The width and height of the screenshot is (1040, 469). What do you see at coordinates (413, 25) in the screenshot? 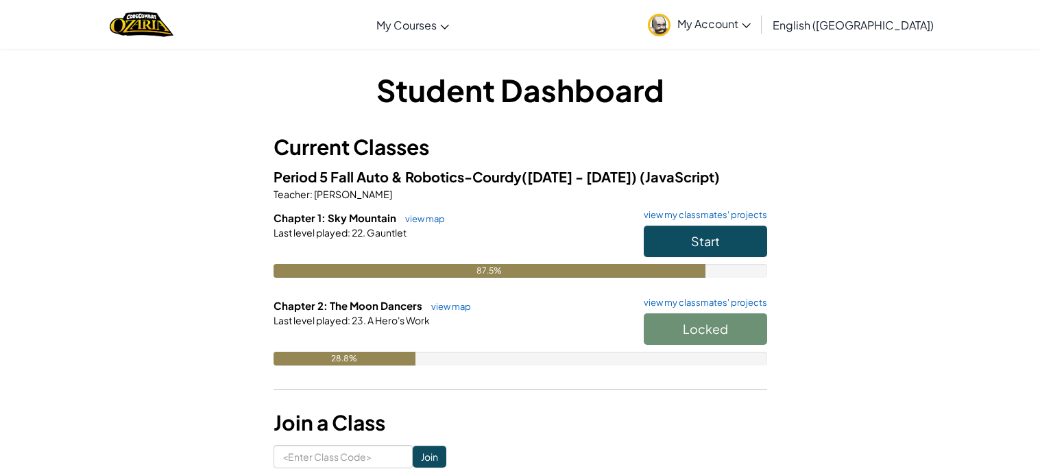
I see `a: My Courses` at bounding box center [413, 25].